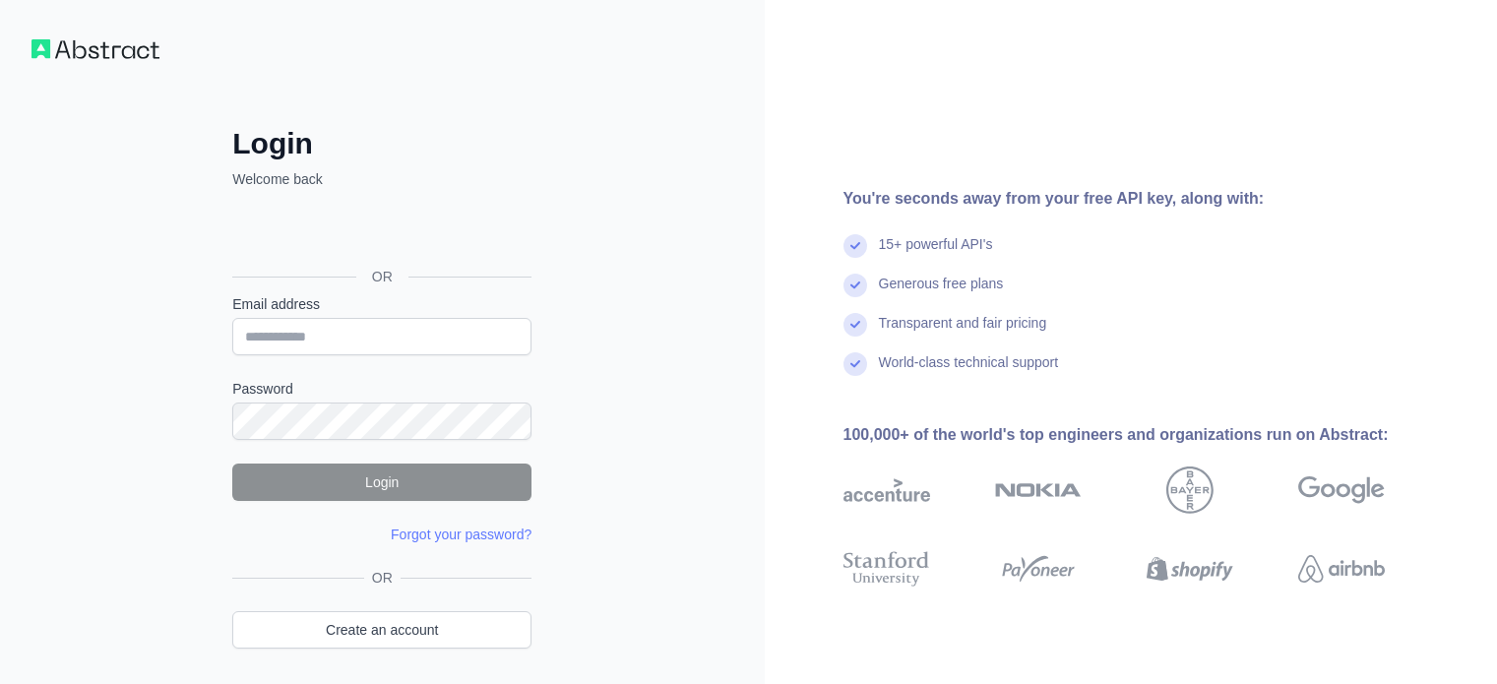 The width and height of the screenshot is (1497, 684). What do you see at coordinates (382, 482) in the screenshot?
I see `button: Login` at bounding box center [382, 482].